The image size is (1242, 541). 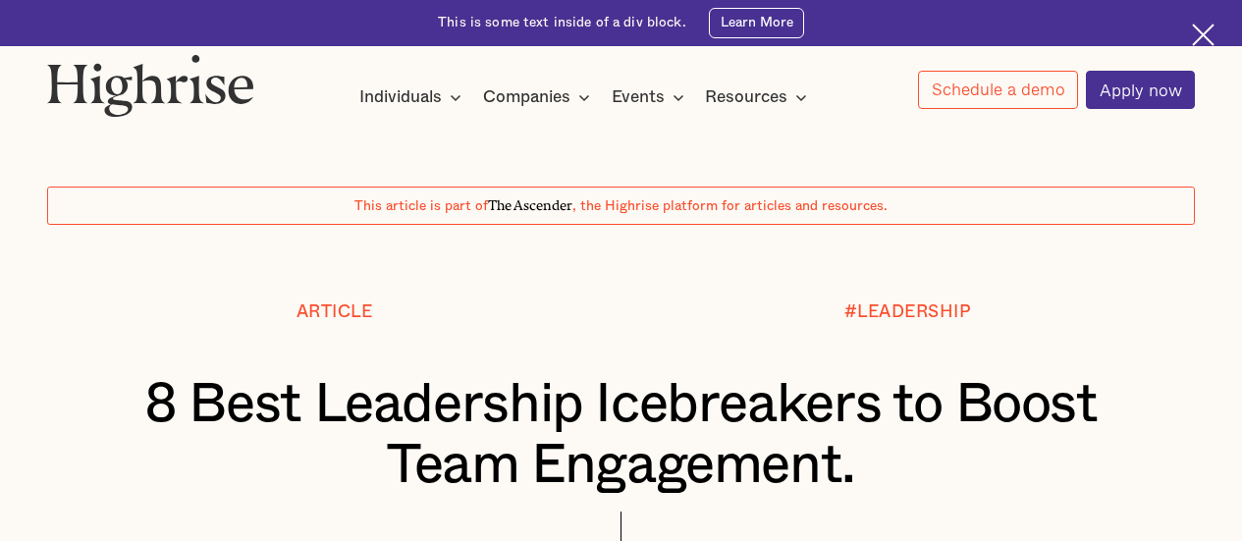 I want to click on a: Learn More, so click(x=756, y=23).